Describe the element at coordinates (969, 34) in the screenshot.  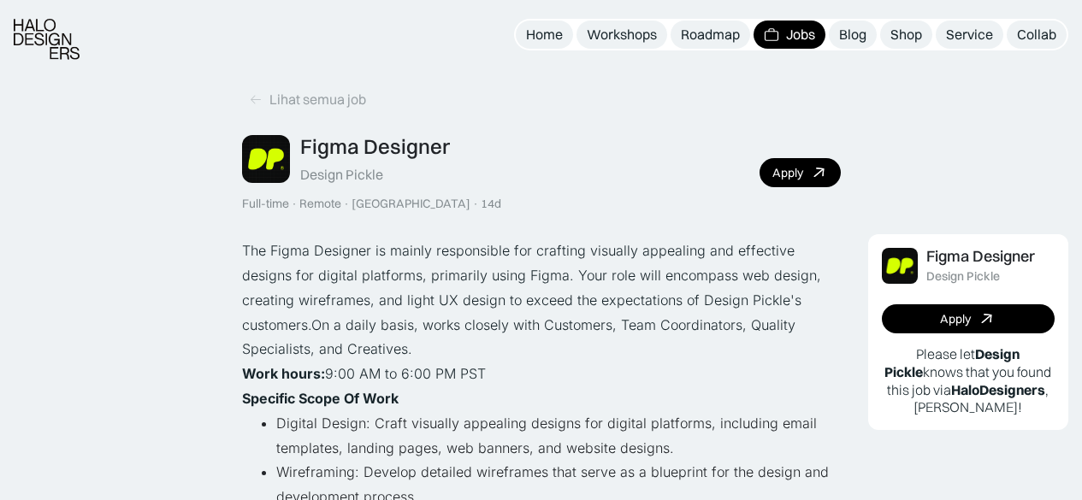
I see `a: Service` at that location.